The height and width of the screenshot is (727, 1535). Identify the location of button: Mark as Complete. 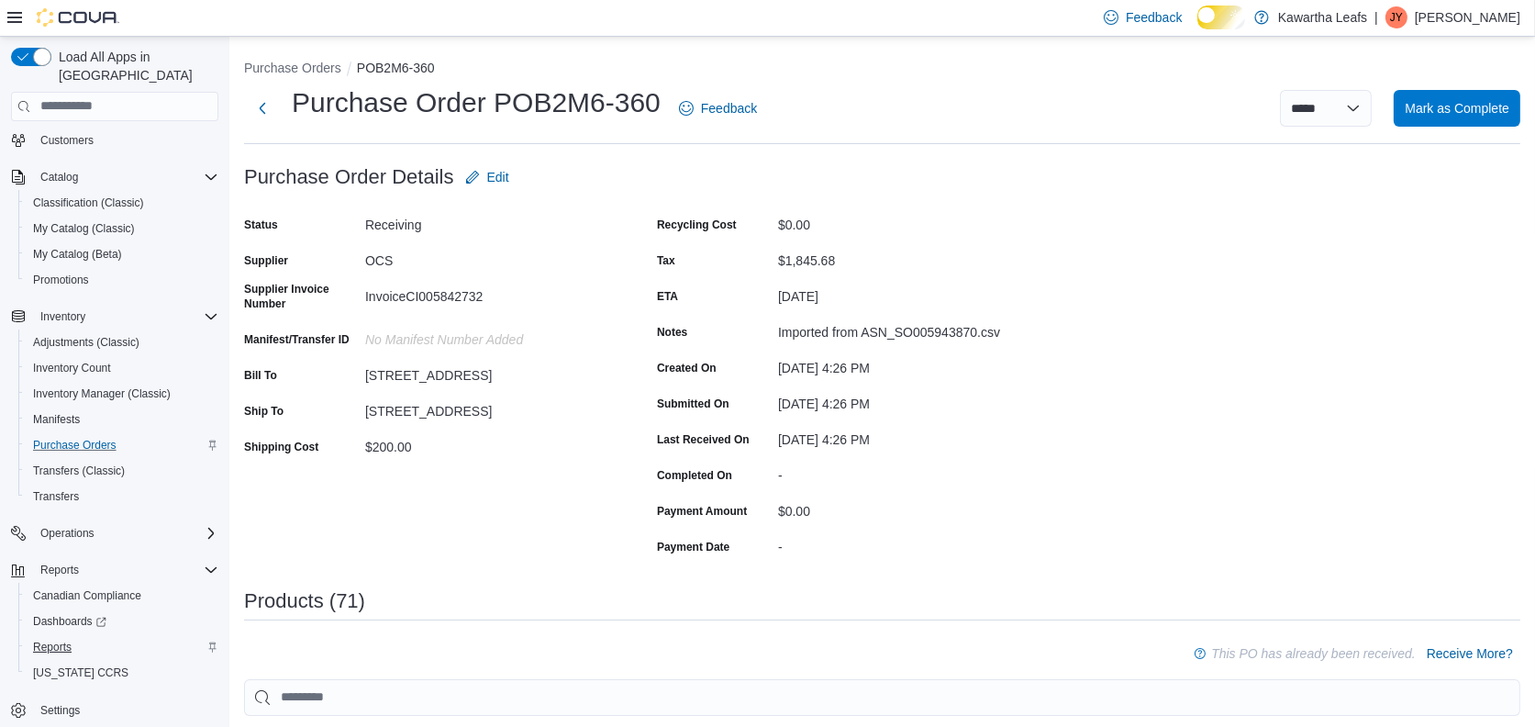
(1457, 108).